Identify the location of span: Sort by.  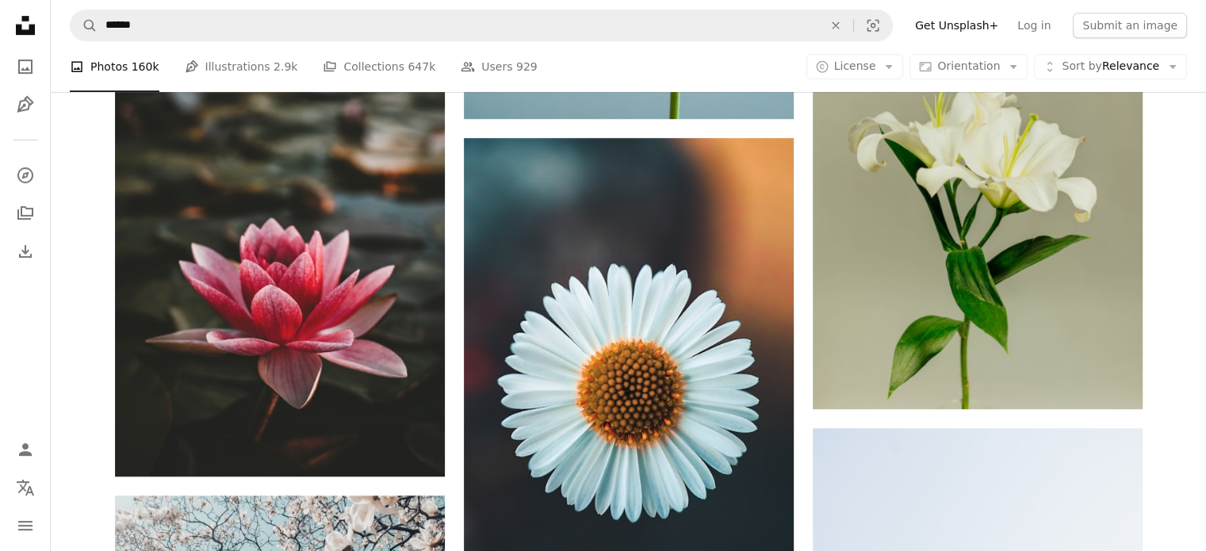
(1081, 66).